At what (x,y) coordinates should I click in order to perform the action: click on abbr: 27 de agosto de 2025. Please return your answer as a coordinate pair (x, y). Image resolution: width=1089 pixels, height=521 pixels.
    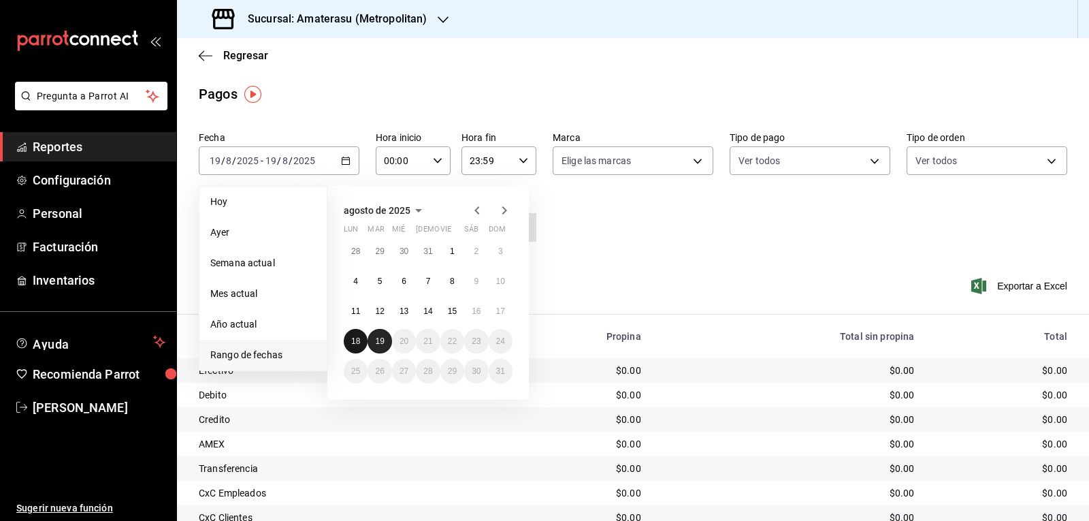
    Looking at the image, I should click on (404, 371).